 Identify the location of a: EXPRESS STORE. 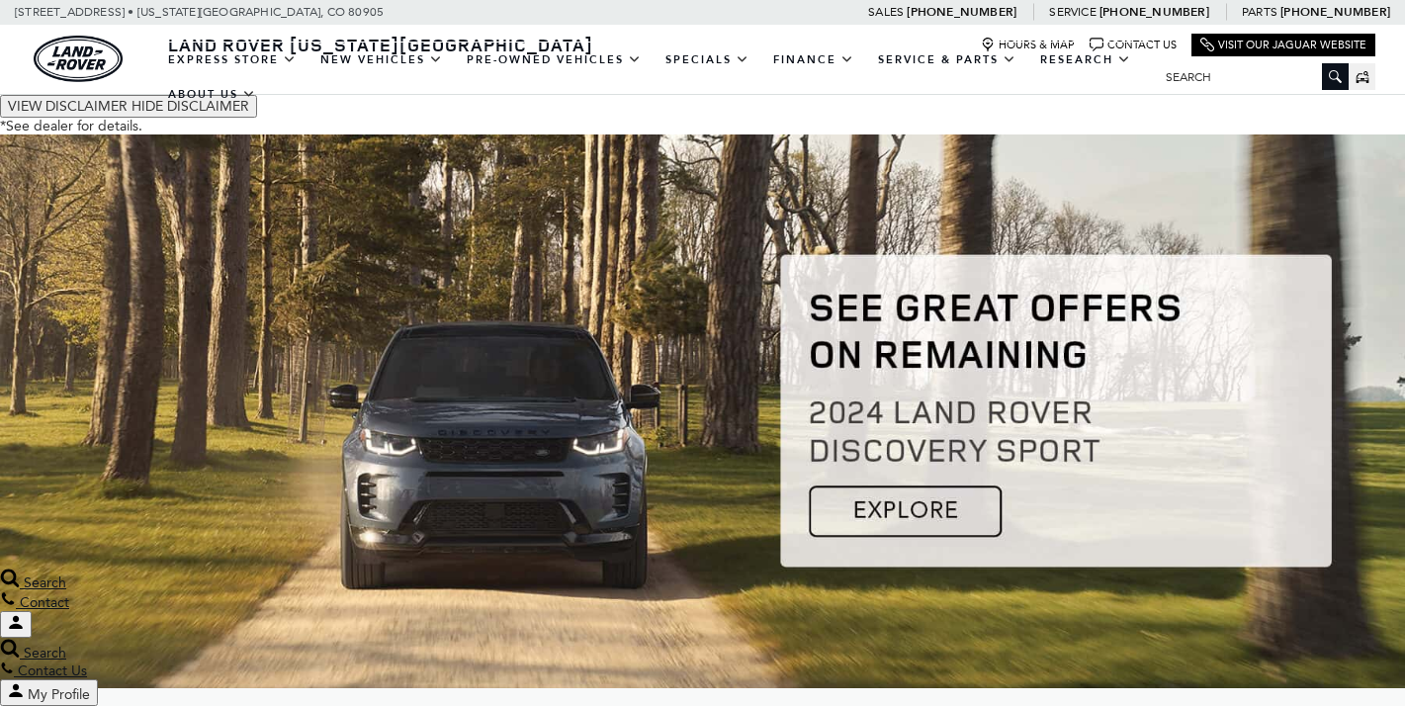
(232, 59).